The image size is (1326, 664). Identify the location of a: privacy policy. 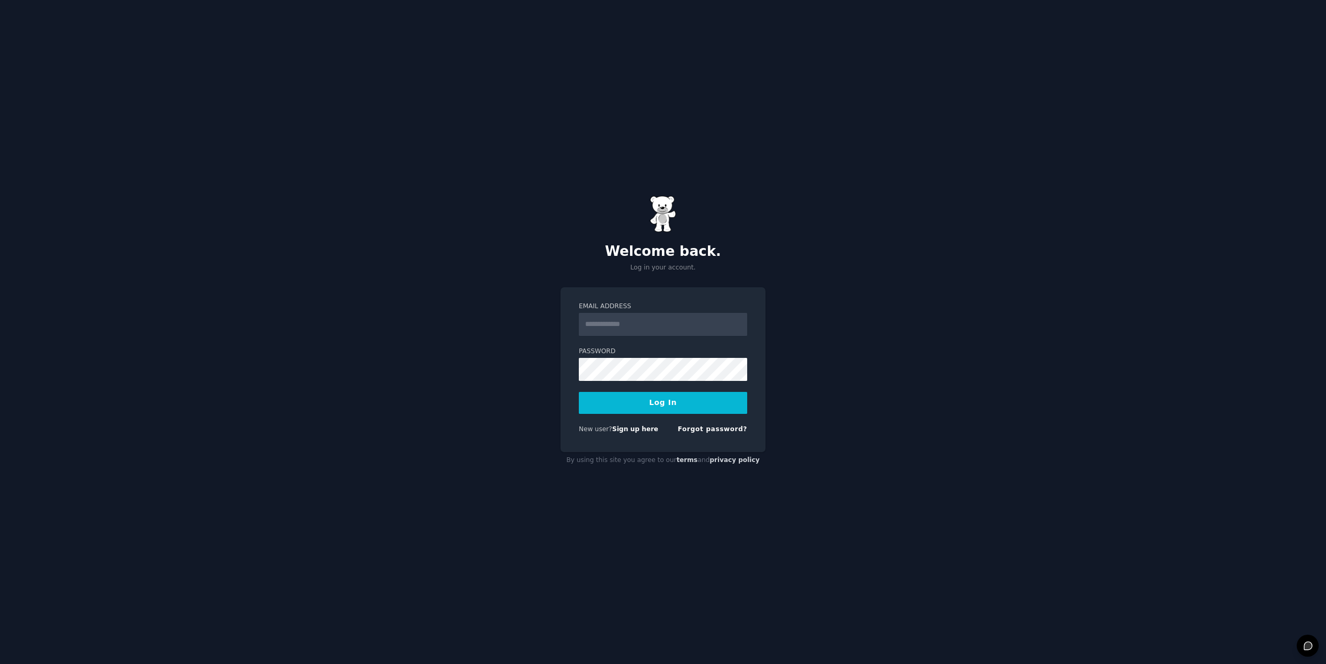
(735, 460).